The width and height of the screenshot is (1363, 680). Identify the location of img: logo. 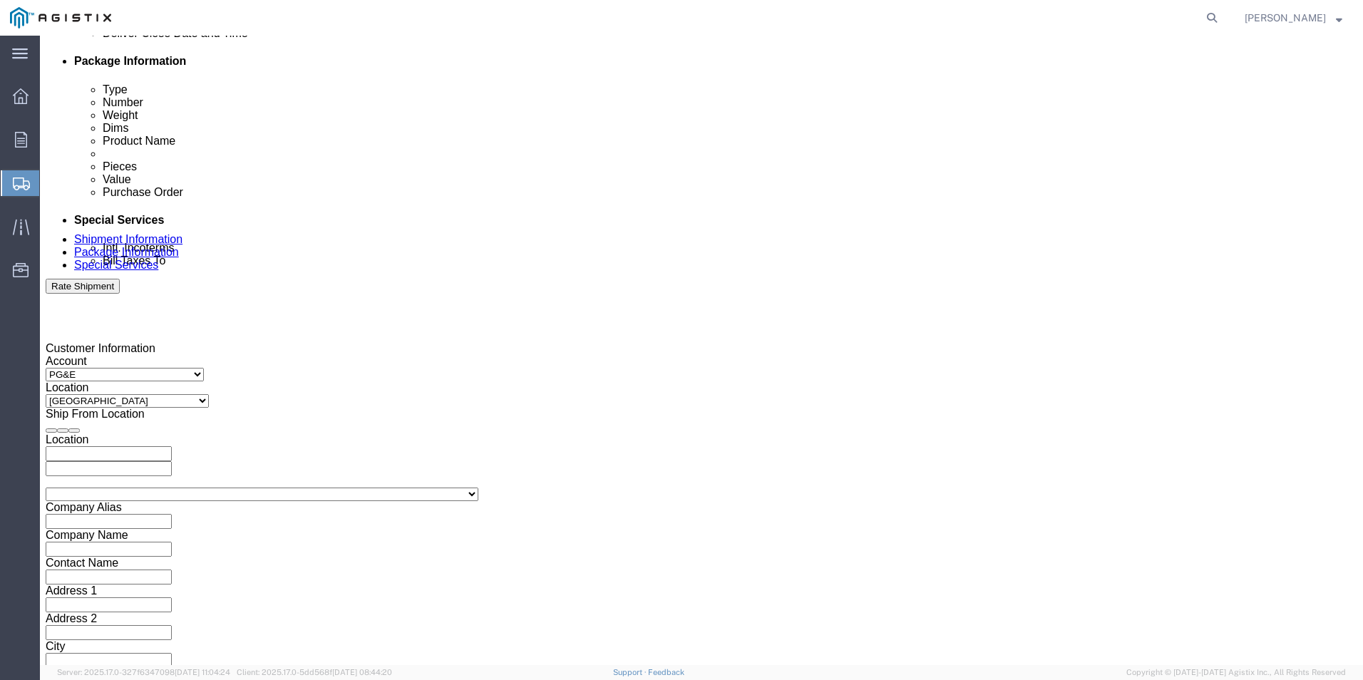
(61, 18).